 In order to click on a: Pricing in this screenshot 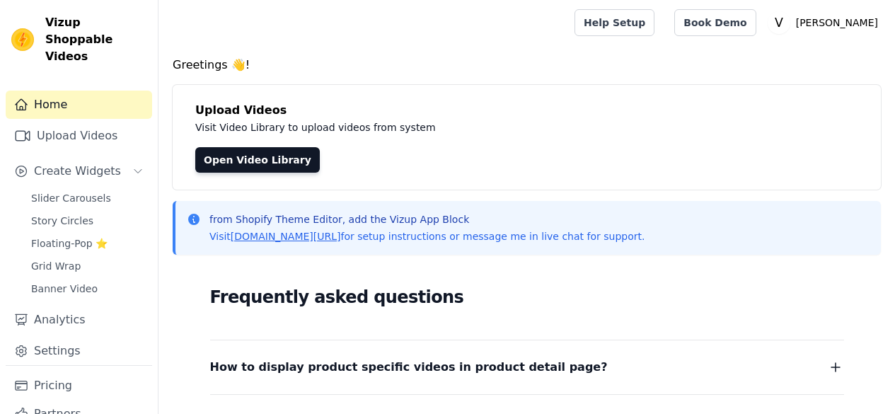, I will do `click(79, 386)`.